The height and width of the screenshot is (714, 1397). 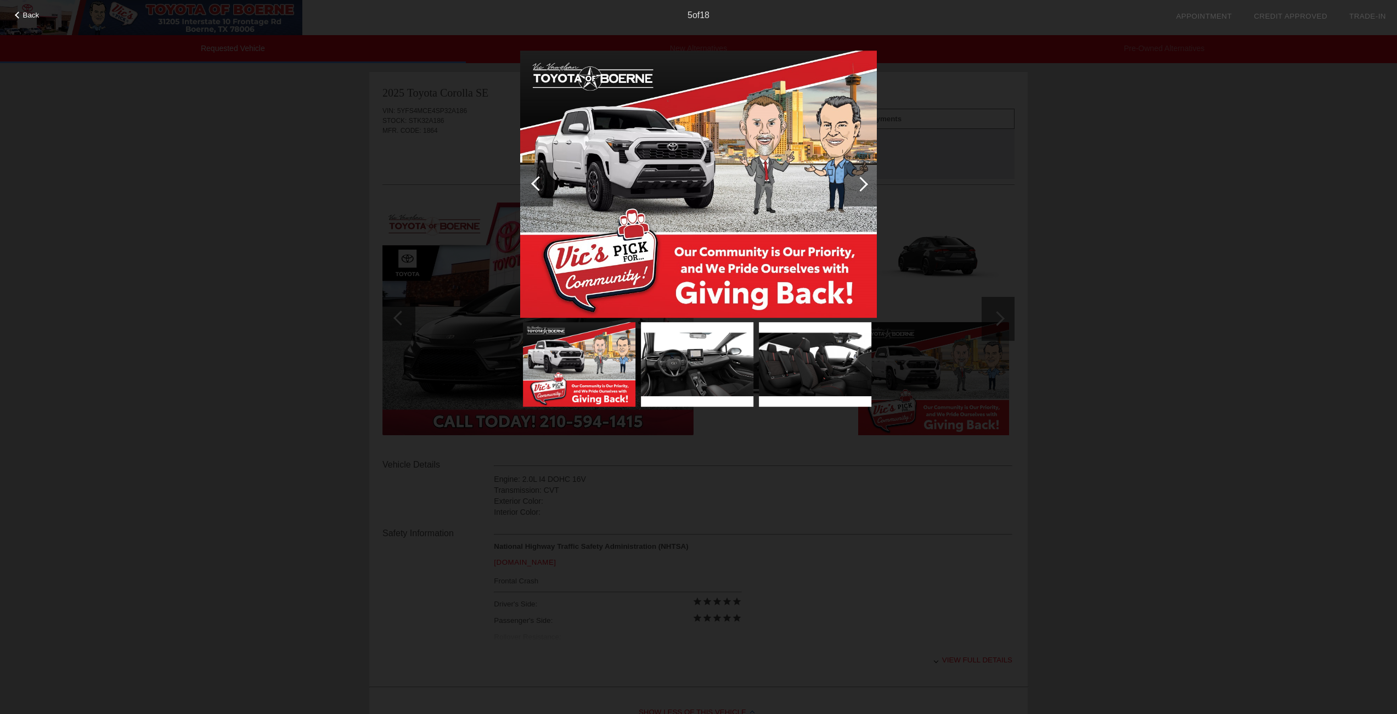 I want to click on span: 18, so click(x=704, y=15).